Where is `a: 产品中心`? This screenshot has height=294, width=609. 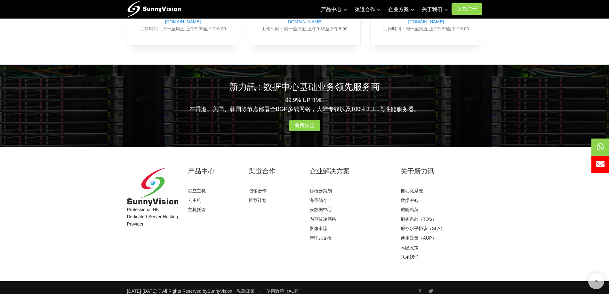
a: 产品中心 is located at coordinates (334, 10).